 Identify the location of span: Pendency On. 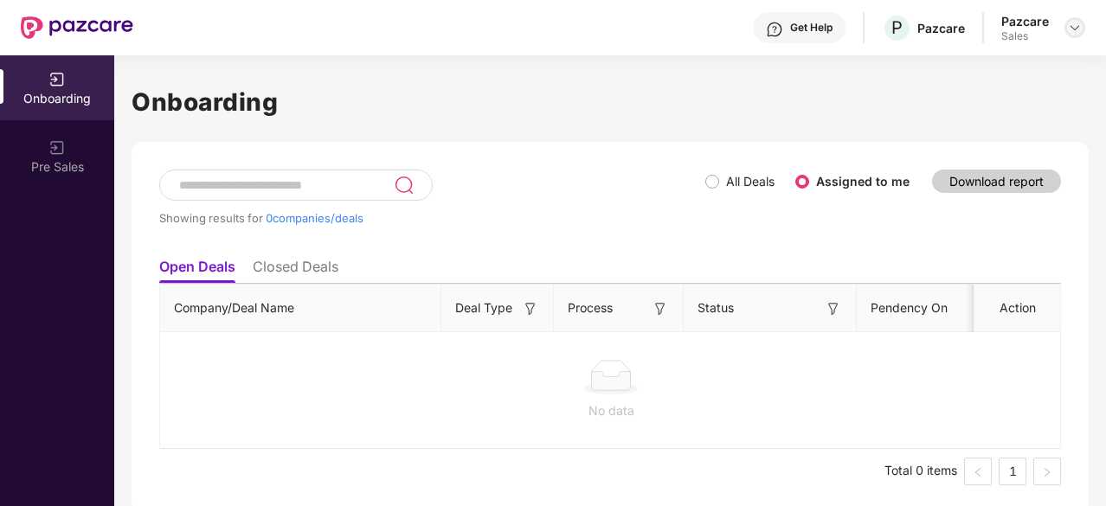
(909, 308).